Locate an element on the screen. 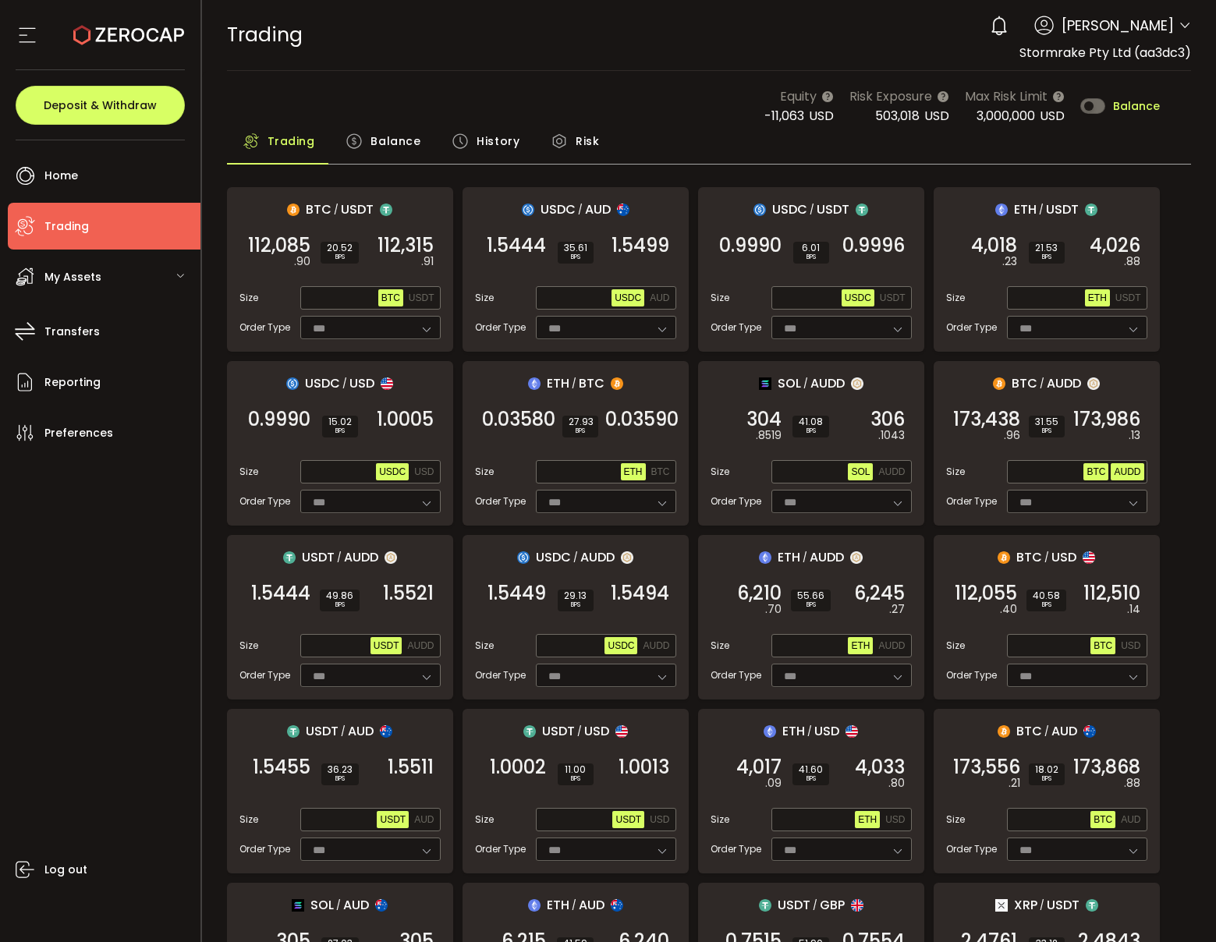  span: 31.55 is located at coordinates (1047, 422).